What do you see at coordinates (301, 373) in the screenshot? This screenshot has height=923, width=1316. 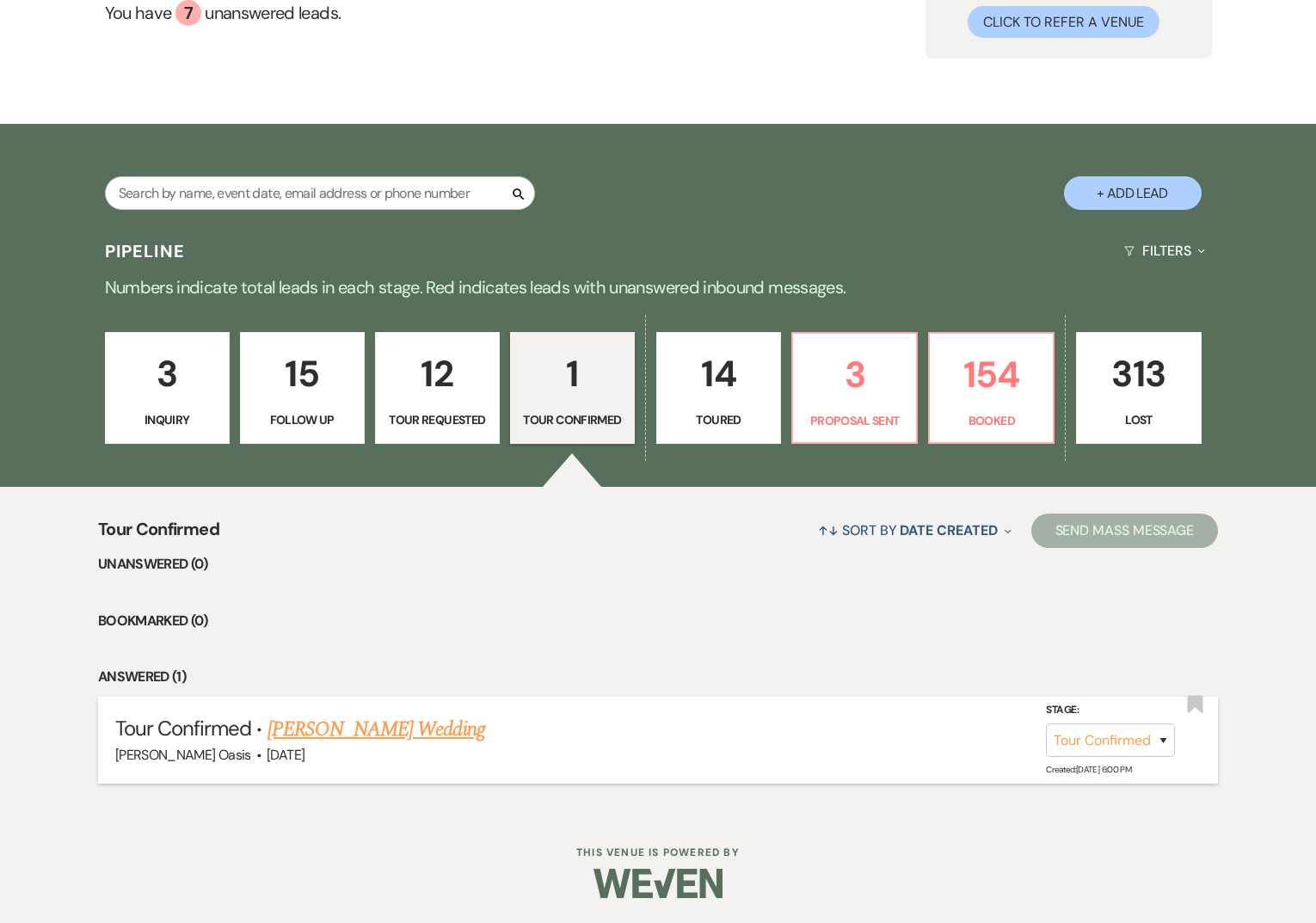 I see `p: 15` at bounding box center [301, 373].